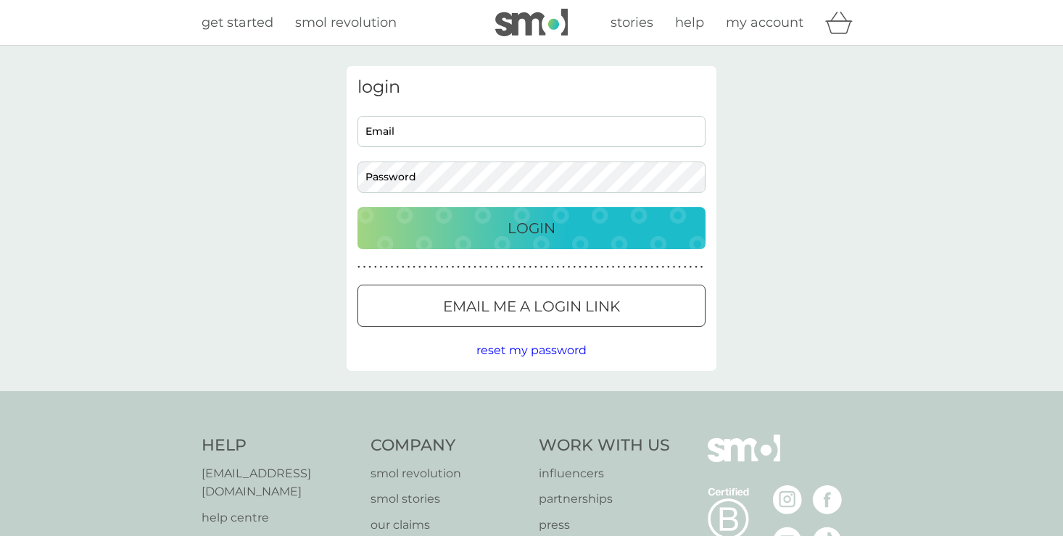 This screenshot has height=536, width=1063. I want to click on h4: Work With Us, so click(604, 446).